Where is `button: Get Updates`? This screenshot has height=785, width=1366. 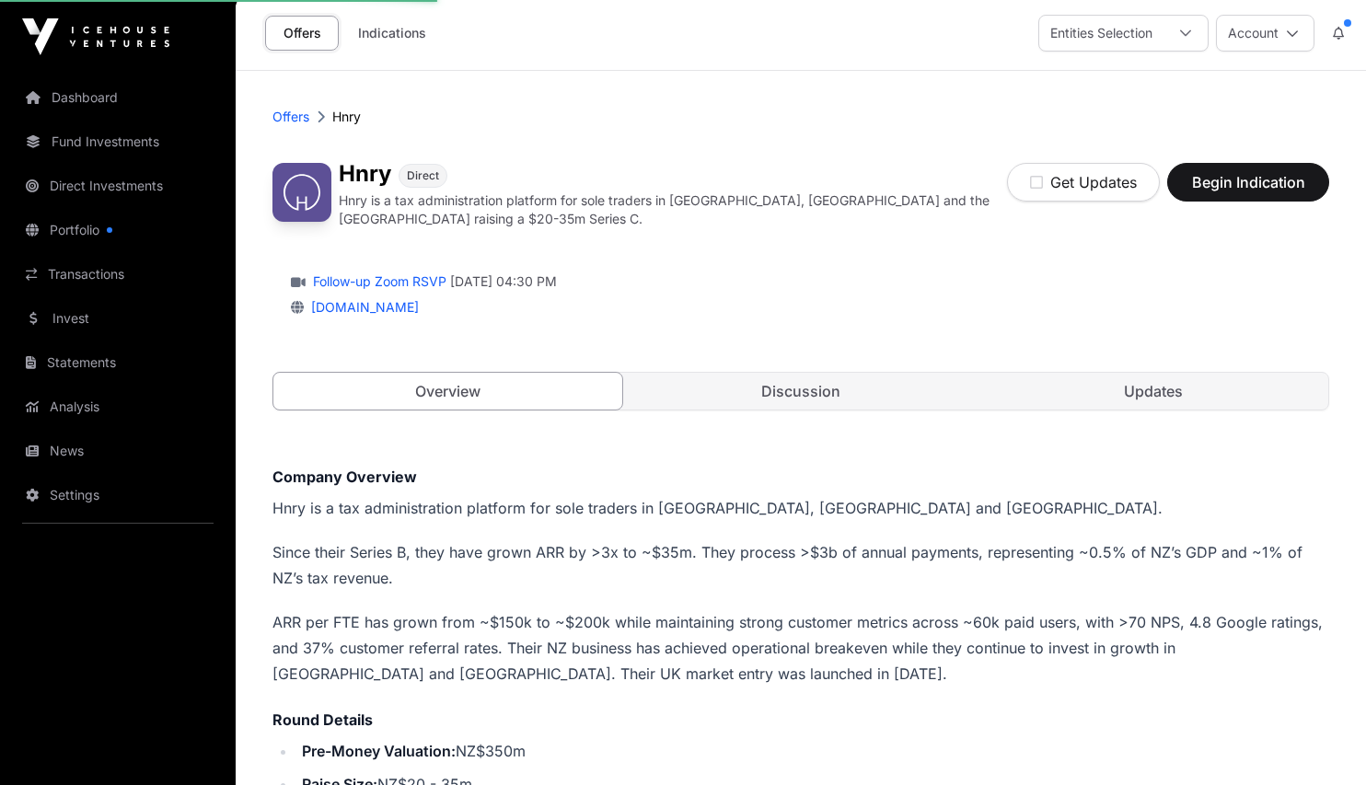 button: Get Updates is located at coordinates (1083, 182).